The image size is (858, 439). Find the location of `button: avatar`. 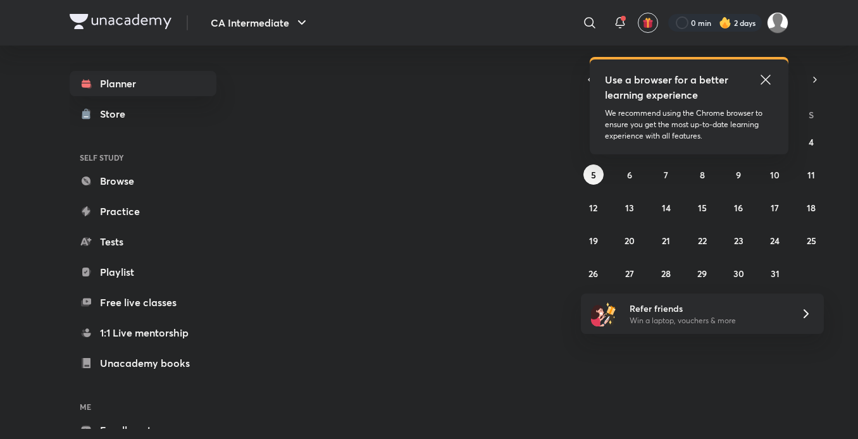

button: avatar is located at coordinates (648, 23).